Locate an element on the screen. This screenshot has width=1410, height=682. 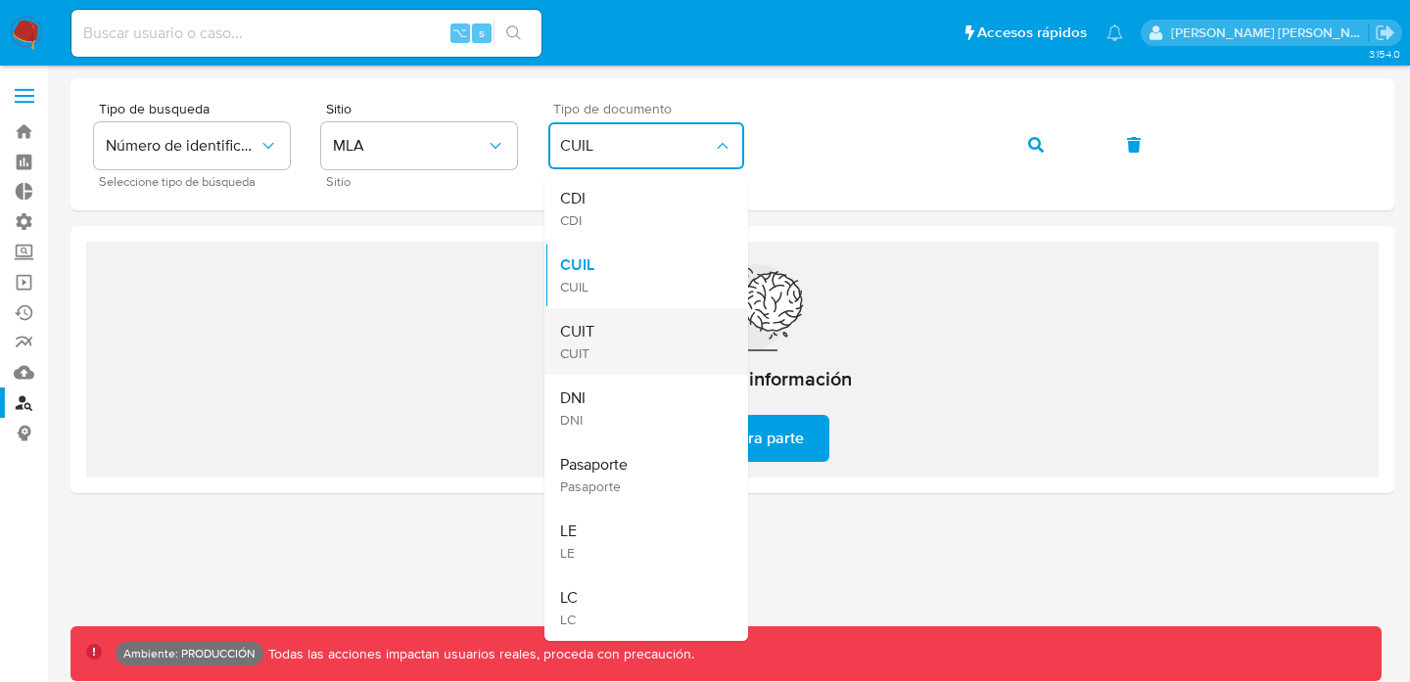
input: Buscar usuario o caso... is located at coordinates (306, 33).